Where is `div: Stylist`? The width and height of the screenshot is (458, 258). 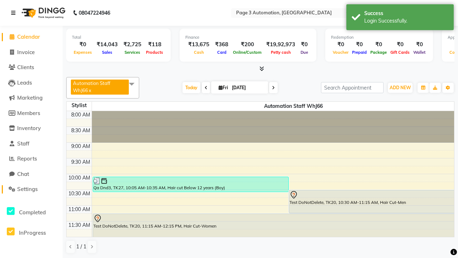
div: Stylist is located at coordinates (79, 105).